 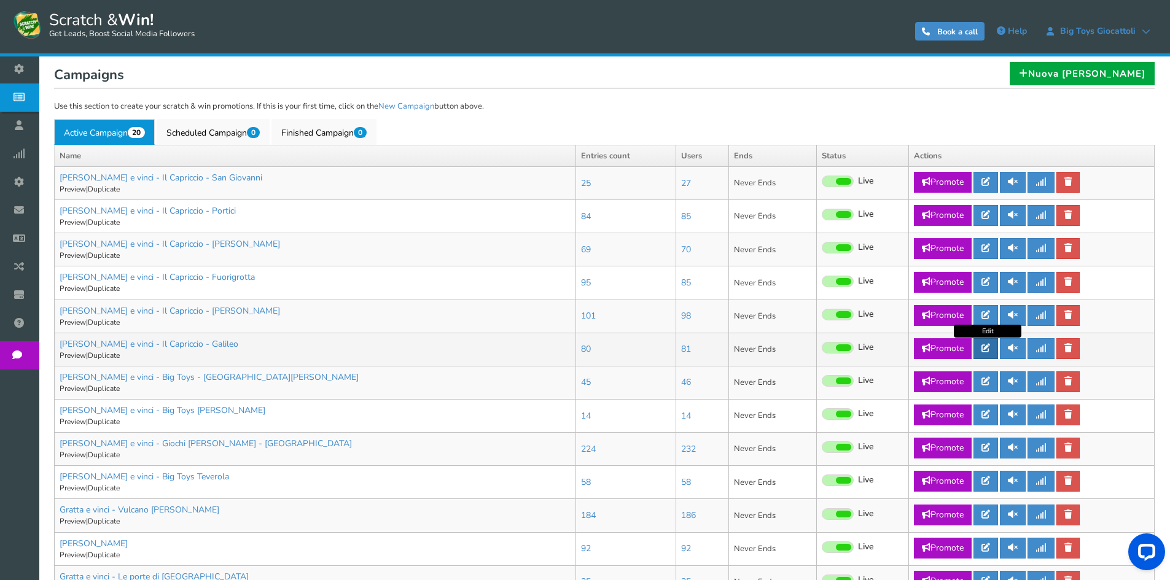 What do you see at coordinates (702, 156) in the screenshot?
I see `th: Users` at bounding box center [702, 156].